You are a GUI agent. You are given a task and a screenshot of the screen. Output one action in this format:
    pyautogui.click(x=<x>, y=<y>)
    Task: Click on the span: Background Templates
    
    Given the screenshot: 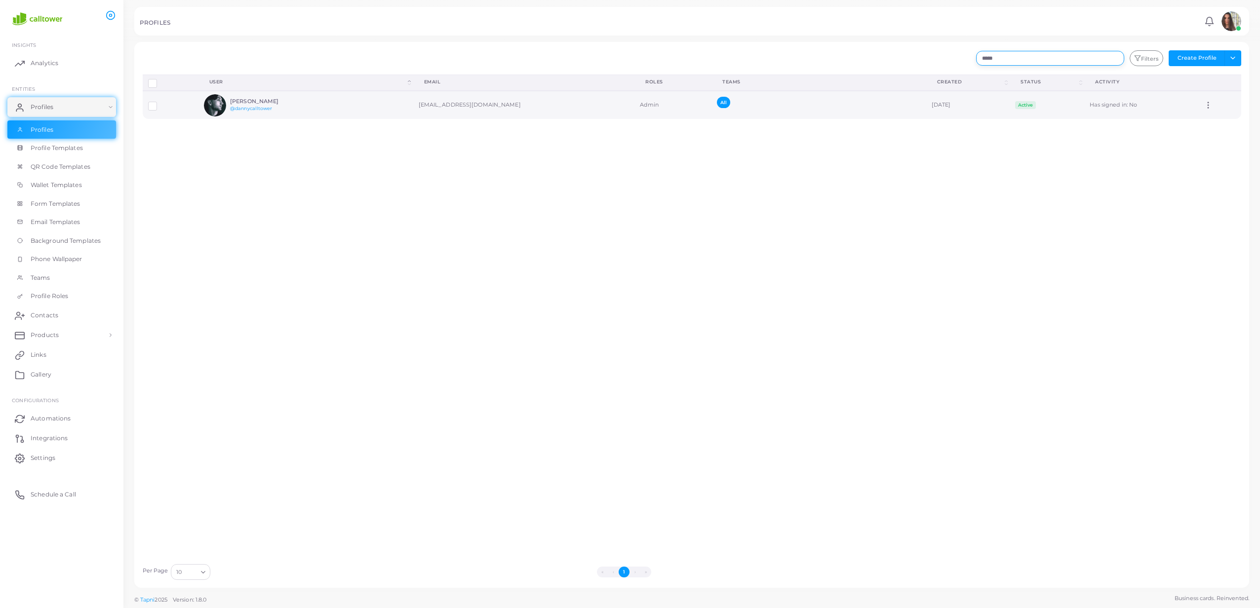 What is the action you would take?
    pyautogui.click(x=66, y=241)
    